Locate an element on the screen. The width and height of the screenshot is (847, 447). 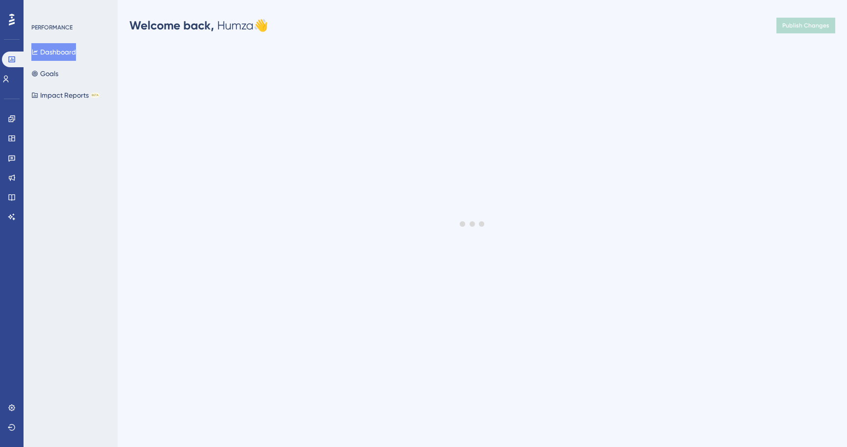
div: Humza 👋 is located at coordinates (199, 25).